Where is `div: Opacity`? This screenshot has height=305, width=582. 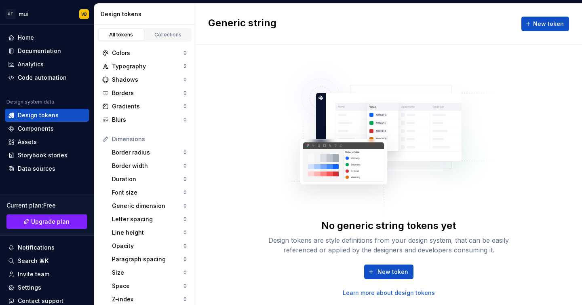
div: Opacity is located at coordinates (147, 246).